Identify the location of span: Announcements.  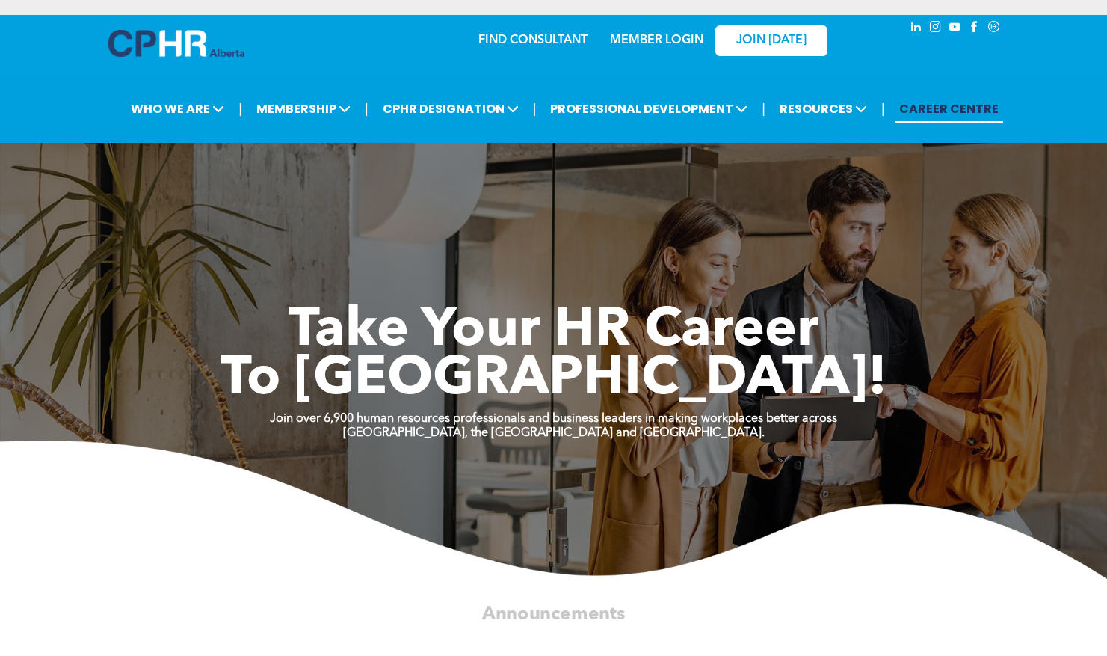
(553, 614).